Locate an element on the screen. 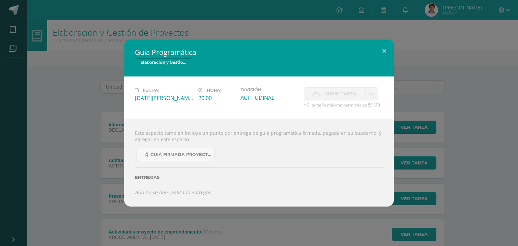  h2: Guia Programática is located at coordinates (259, 52).